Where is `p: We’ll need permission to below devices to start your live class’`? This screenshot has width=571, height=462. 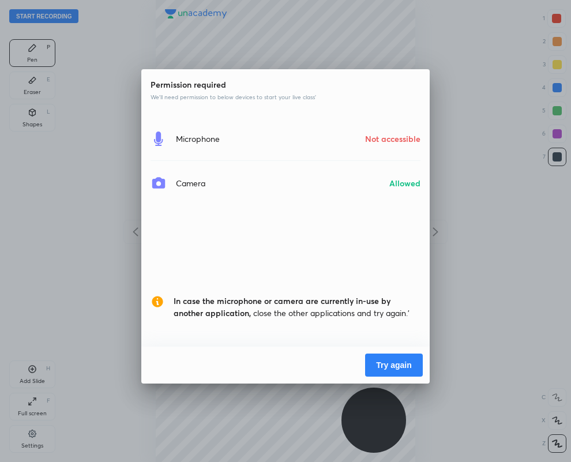
p: We’ll need permission to below devices to start your live class’ is located at coordinates (285, 97).